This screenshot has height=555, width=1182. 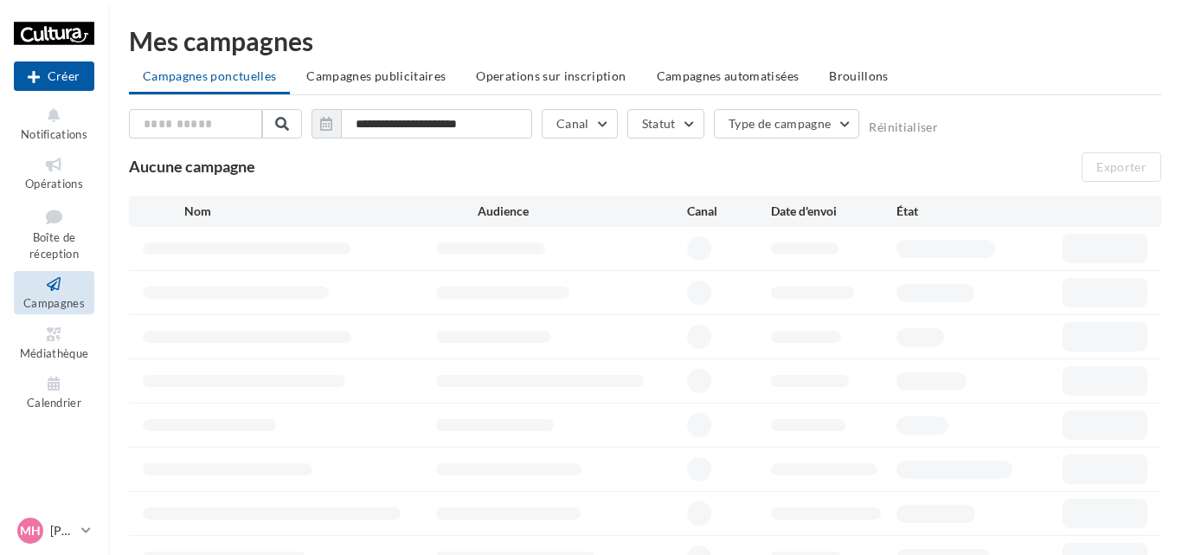 What do you see at coordinates (903, 127) in the screenshot?
I see `button: Réinitialiser` at bounding box center [903, 127].